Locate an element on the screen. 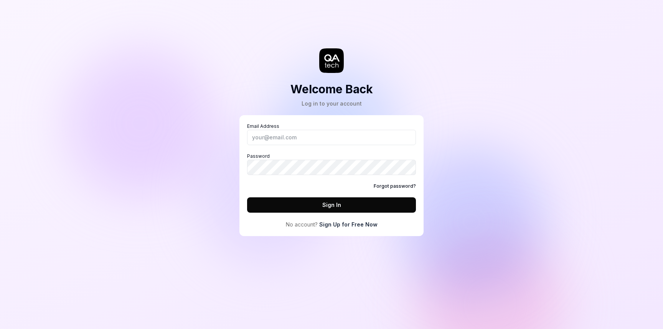  input: Email Address is located at coordinates (331, 137).